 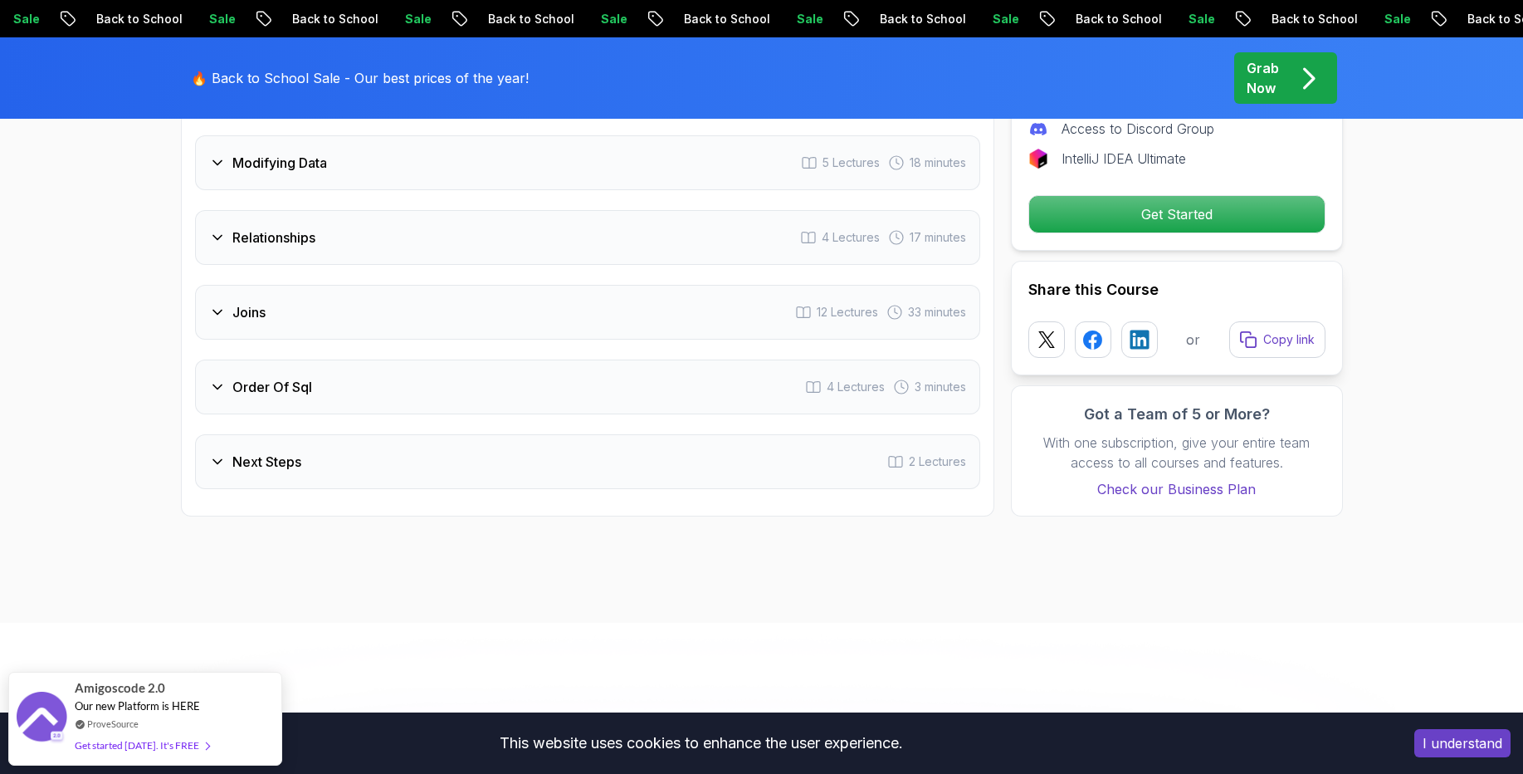 What do you see at coordinates (1177, 290) in the screenshot?
I see `h2: Share this Course` at bounding box center [1177, 290].